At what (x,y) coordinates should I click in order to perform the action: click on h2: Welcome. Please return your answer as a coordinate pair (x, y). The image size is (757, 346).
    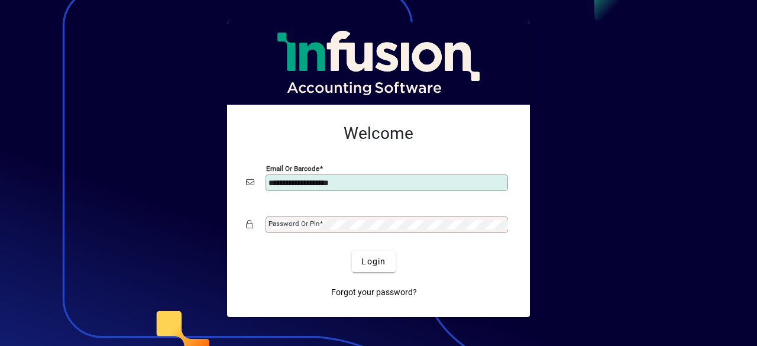
    Looking at the image, I should click on (378, 134).